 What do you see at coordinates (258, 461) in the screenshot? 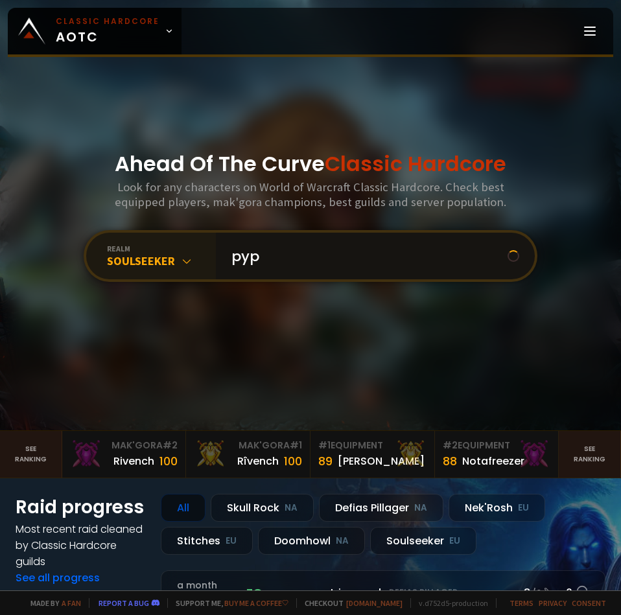
I see `div: Rîvench` at bounding box center [258, 461].